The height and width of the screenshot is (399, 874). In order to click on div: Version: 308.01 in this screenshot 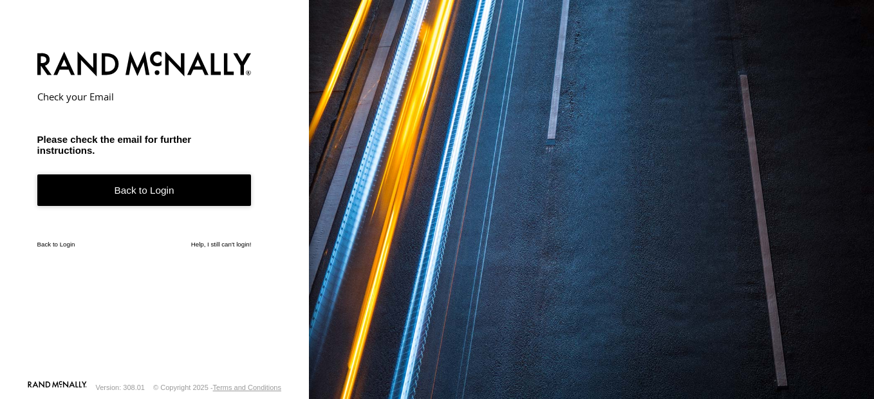, I will do `click(120, 388)`.